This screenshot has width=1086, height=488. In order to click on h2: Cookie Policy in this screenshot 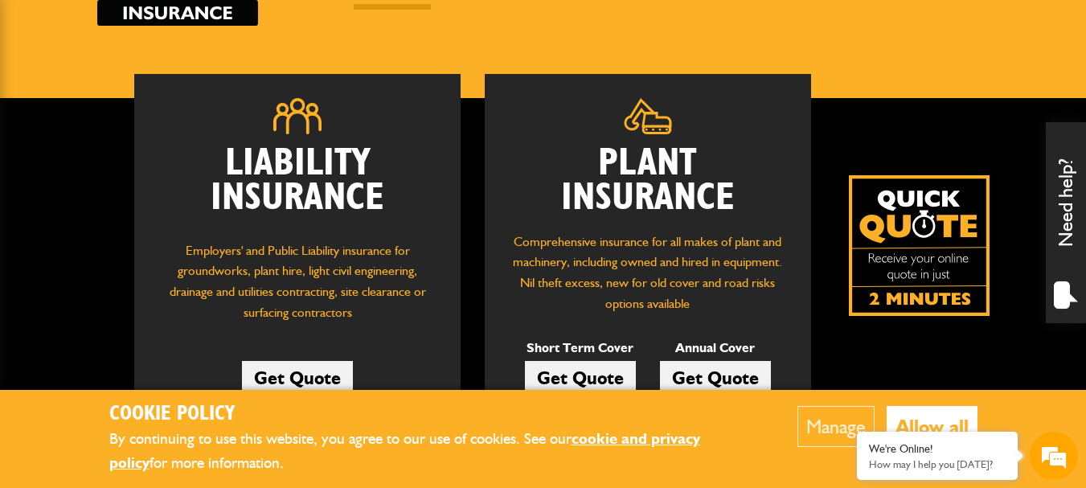, I will do `click(428, 414)`.